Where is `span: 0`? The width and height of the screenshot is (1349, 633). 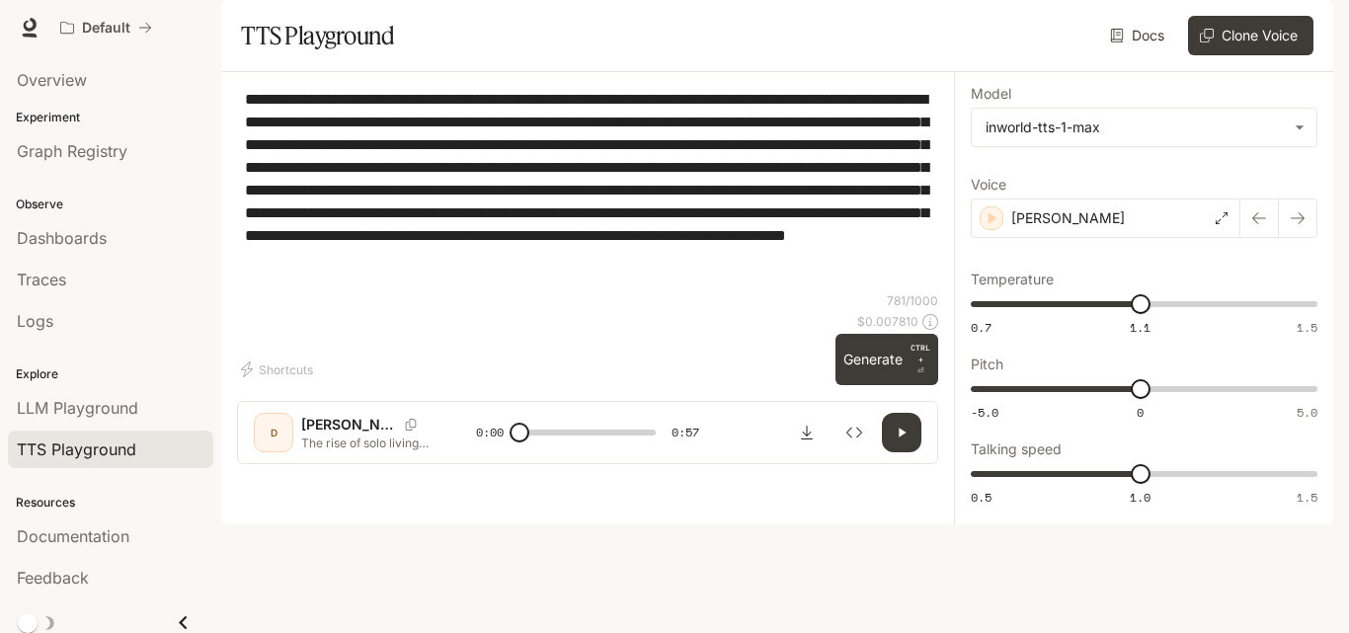 span: 0 is located at coordinates (1139, 412).